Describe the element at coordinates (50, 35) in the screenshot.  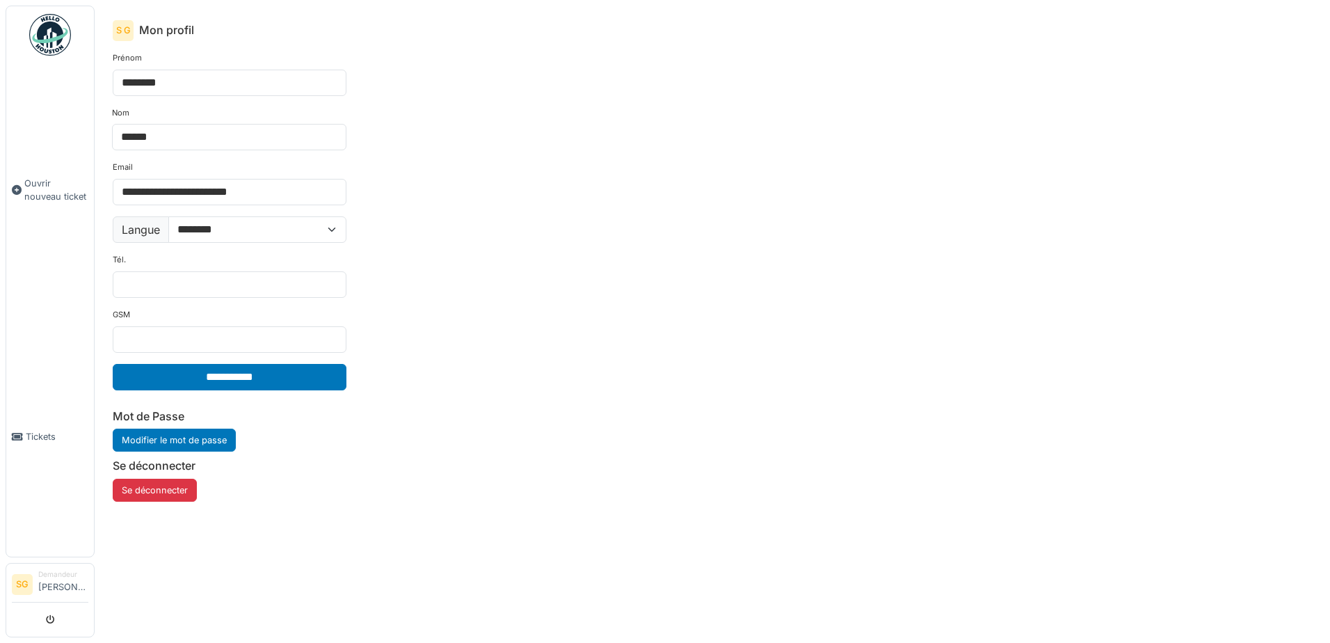
I see `img: Badge_color-CXgf-gQk.svg` at that location.